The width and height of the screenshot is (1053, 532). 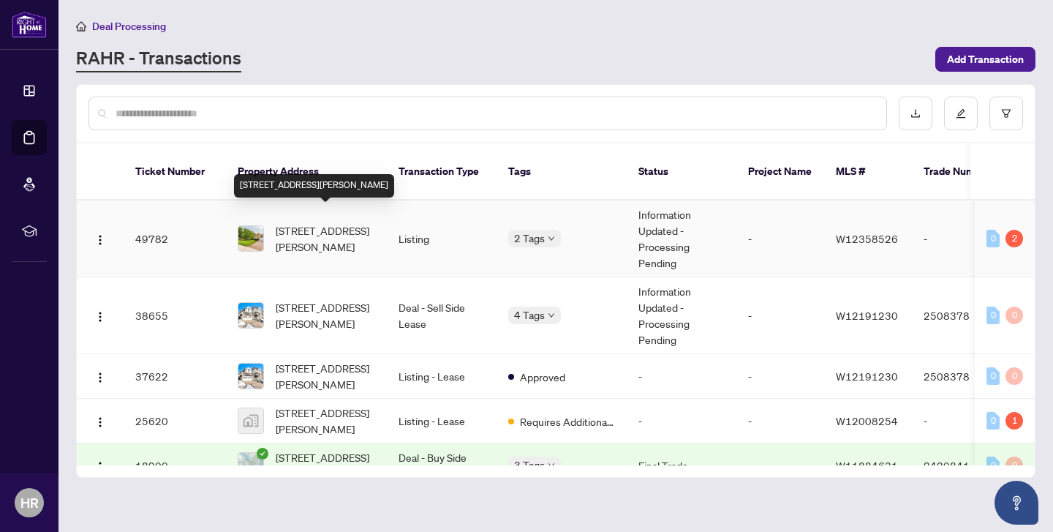 I want to click on span: W12358526, so click(x=867, y=238).